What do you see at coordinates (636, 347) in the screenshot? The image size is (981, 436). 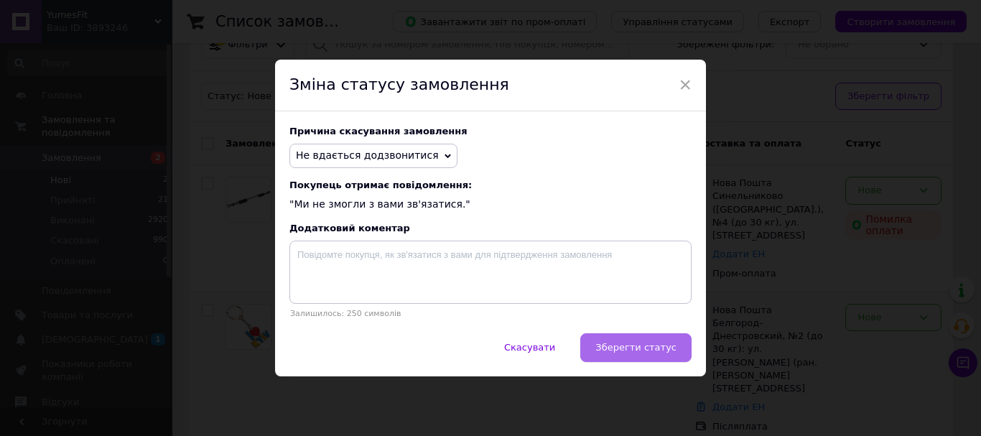 I see `span: Зберегти статус` at bounding box center [636, 347].